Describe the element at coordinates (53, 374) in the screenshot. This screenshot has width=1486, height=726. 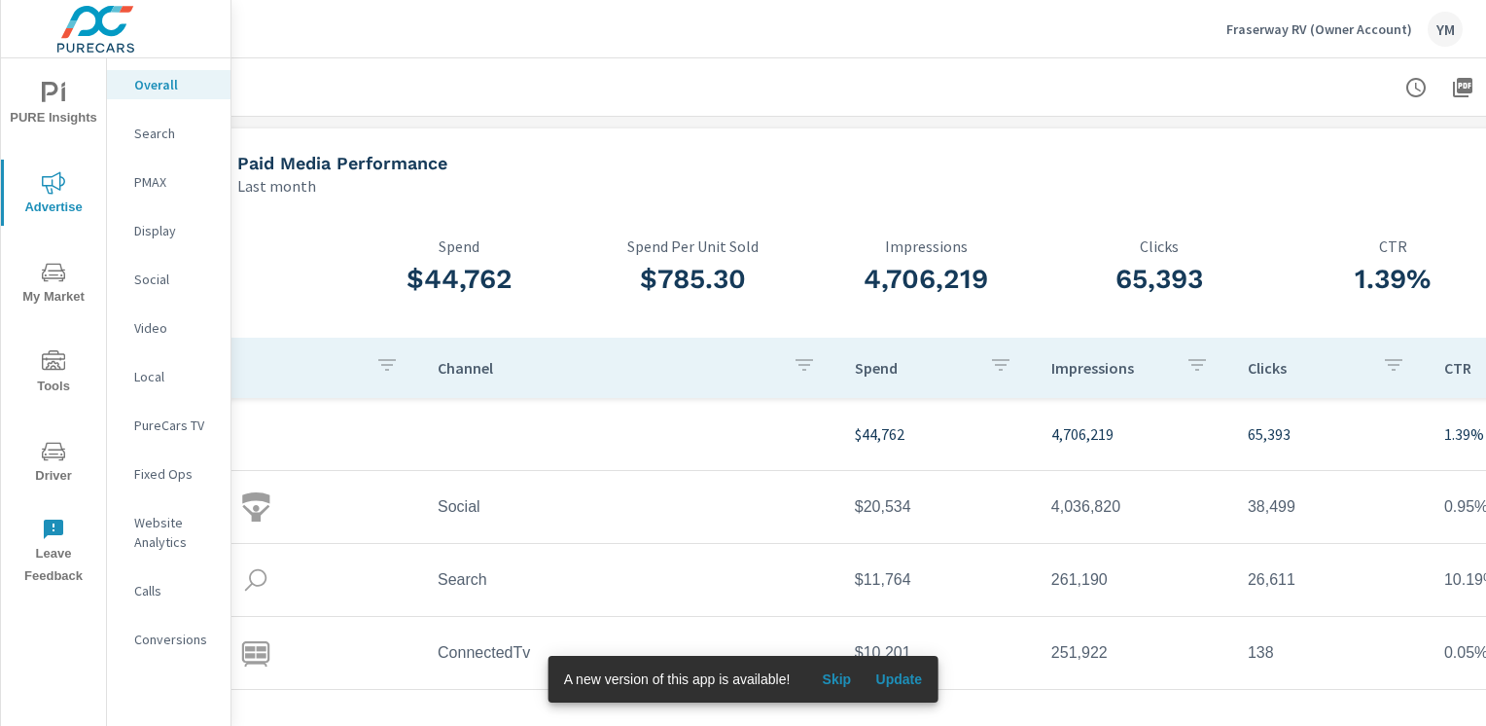
I see `span: Tools` at that location.